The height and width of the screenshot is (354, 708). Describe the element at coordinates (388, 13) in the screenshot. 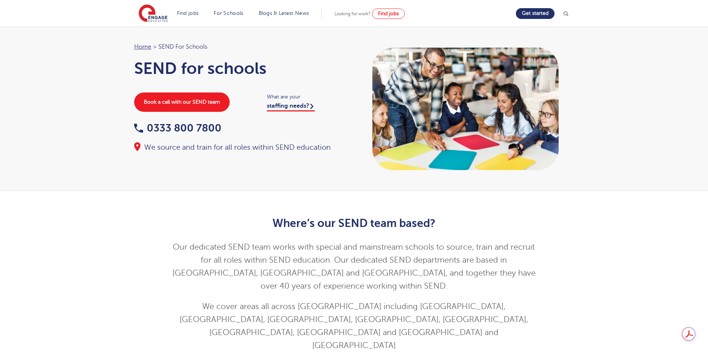

I see `span: Find jobs` at that location.